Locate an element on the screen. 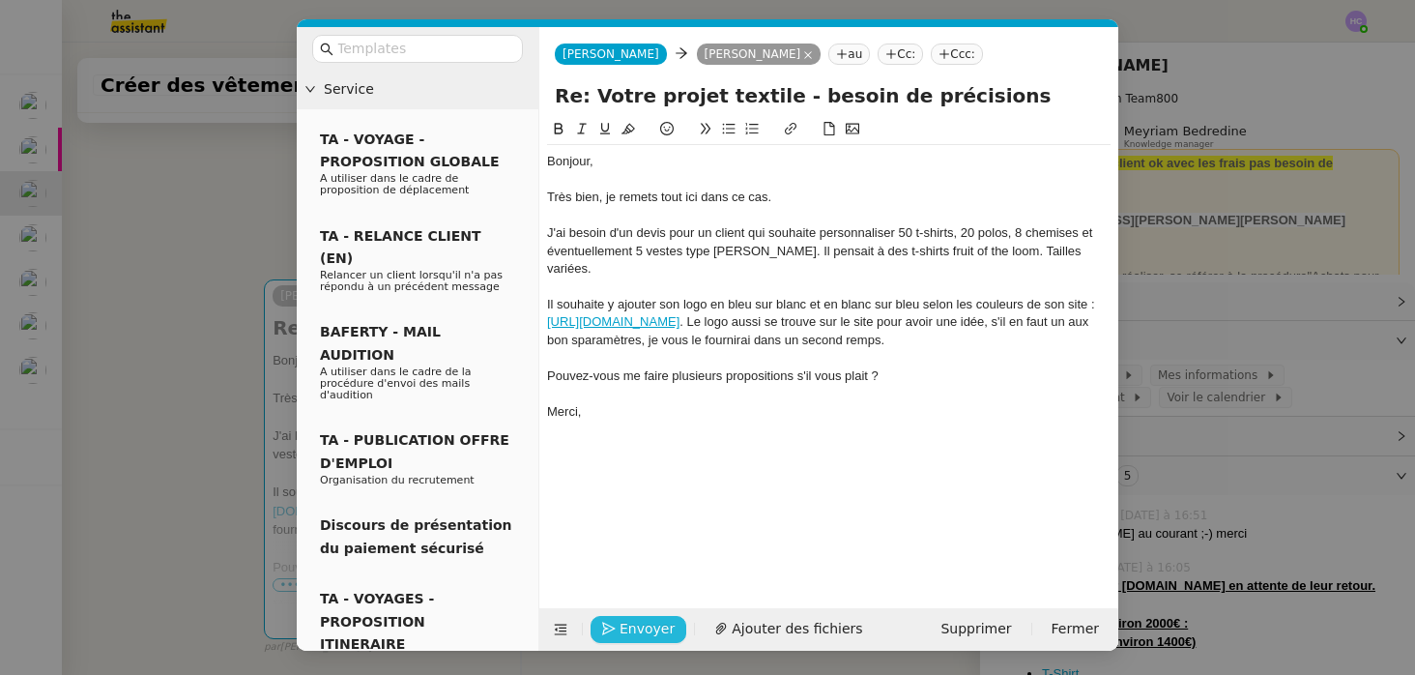 The image size is (1415, 675). span: BAFERTY - MAIL AUDITION is located at coordinates (380, 342).